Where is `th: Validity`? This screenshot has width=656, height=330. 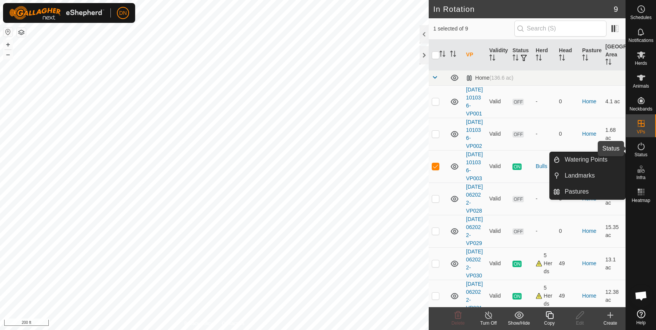 th: Validity is located at coordinates (498, 55).